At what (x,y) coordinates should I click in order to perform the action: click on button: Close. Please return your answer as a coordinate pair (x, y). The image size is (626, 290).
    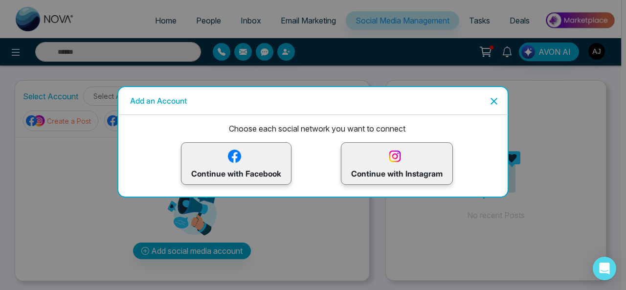
    Looking at the image, I should click on (492, 101).